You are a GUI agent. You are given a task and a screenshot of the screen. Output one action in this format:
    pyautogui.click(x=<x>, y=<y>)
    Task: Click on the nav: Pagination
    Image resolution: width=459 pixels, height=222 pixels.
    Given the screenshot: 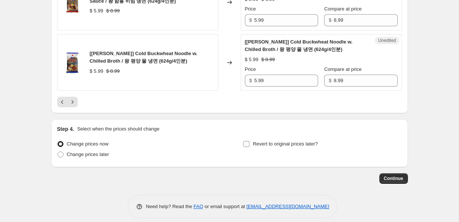 What is the action you would take?
    pyautogui.click(x=67, y=102)
    